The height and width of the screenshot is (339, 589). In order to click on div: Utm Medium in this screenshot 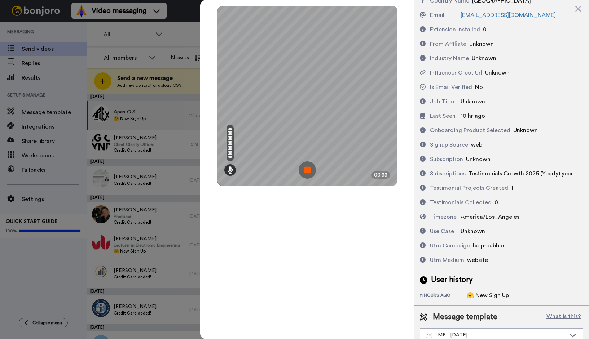, I will do `click(447, 260)`.